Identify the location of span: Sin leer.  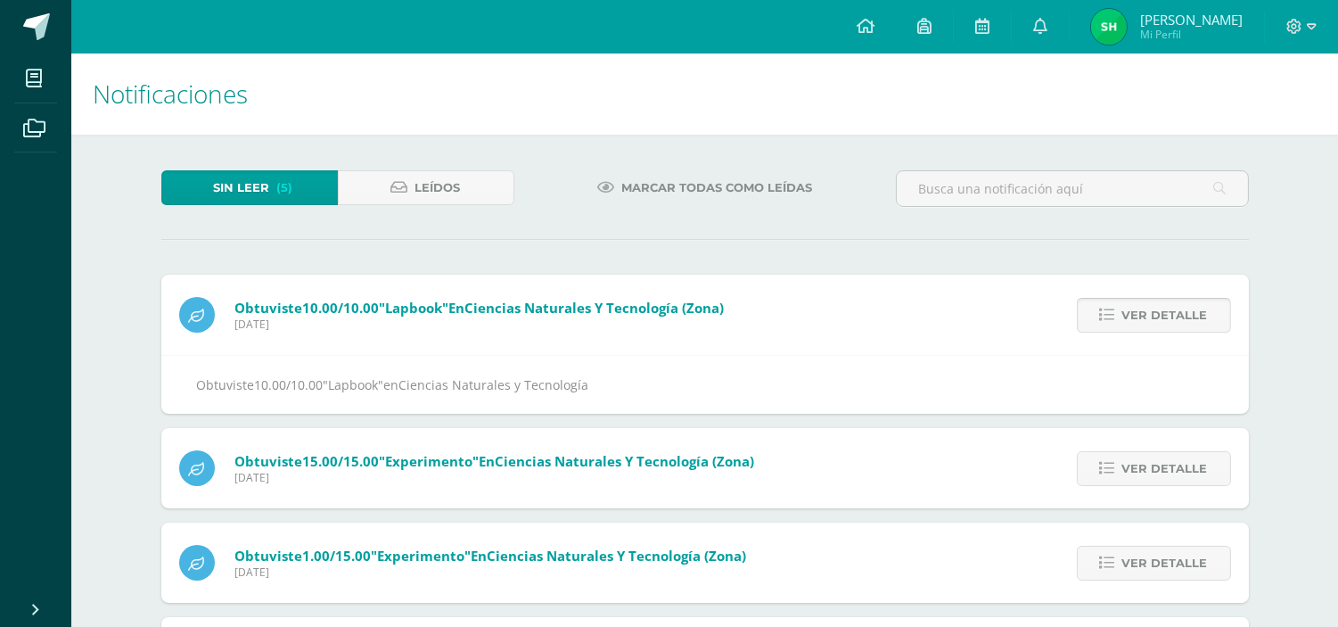
(242, 187).